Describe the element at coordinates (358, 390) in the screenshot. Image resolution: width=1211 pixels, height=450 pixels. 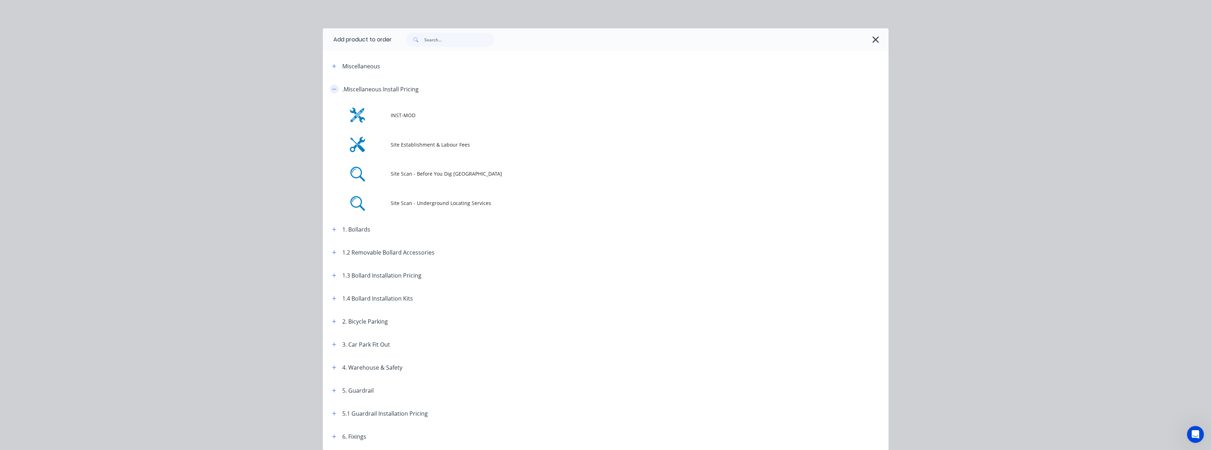
I see `div: 5. Guardrail` at that location.